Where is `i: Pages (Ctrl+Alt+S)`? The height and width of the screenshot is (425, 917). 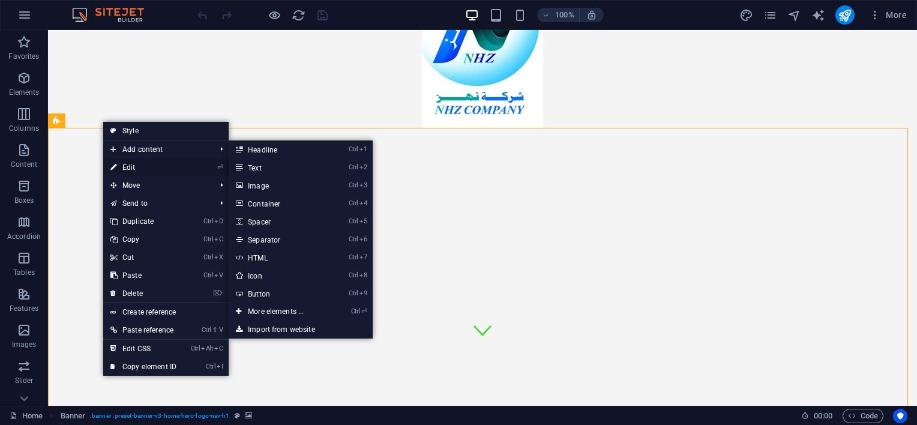
i: Pages (Ctrl+Alt+S) is located at coordinates (770, 15).